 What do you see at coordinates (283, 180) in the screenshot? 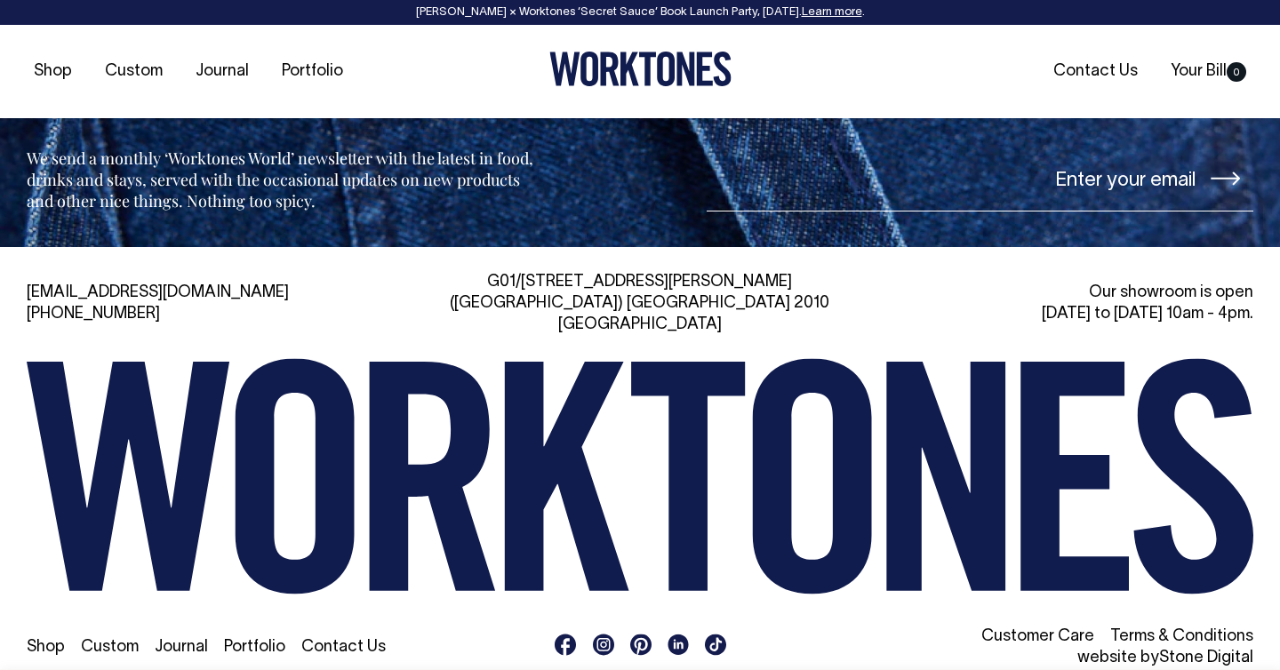
I see `p: We send a monthly ‘Worktones World’ newsletter with the latest in food, drinks and stays, served ...` at bounding box center [283, 180].